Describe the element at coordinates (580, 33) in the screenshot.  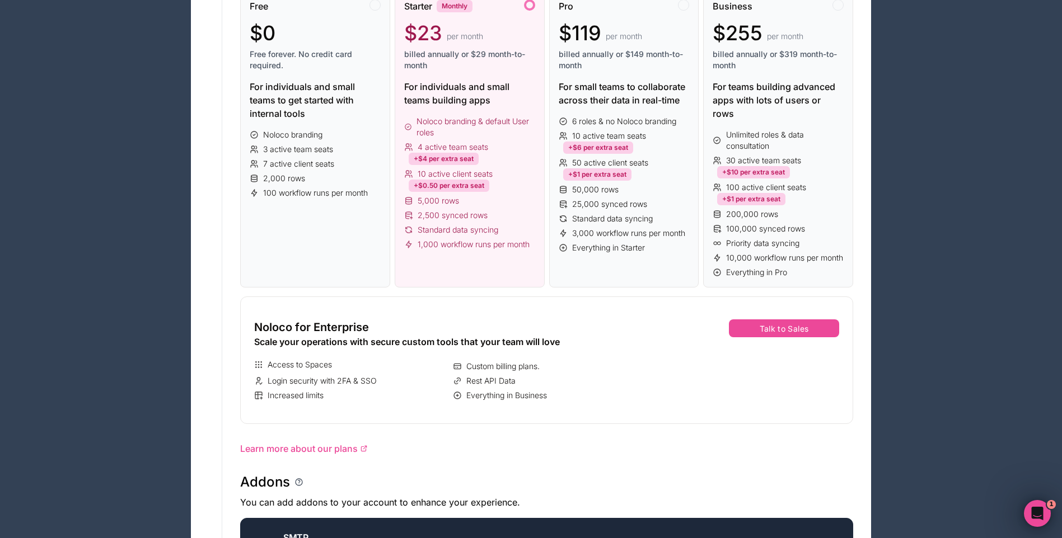
I see `span: $119` at that location.